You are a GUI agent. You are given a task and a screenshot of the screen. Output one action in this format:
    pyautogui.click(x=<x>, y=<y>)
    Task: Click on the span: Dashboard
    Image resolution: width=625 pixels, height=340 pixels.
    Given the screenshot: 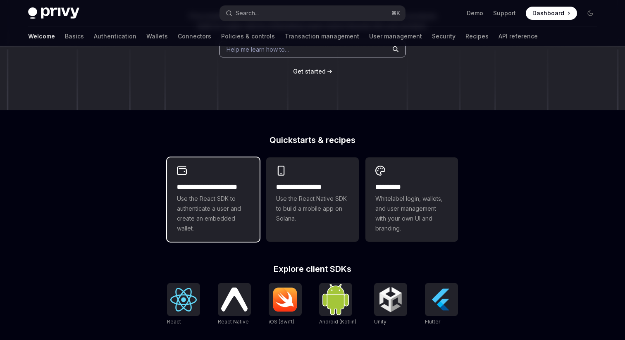 What is the action you would take?
    pyautogui.click(x=548, y=13)
    